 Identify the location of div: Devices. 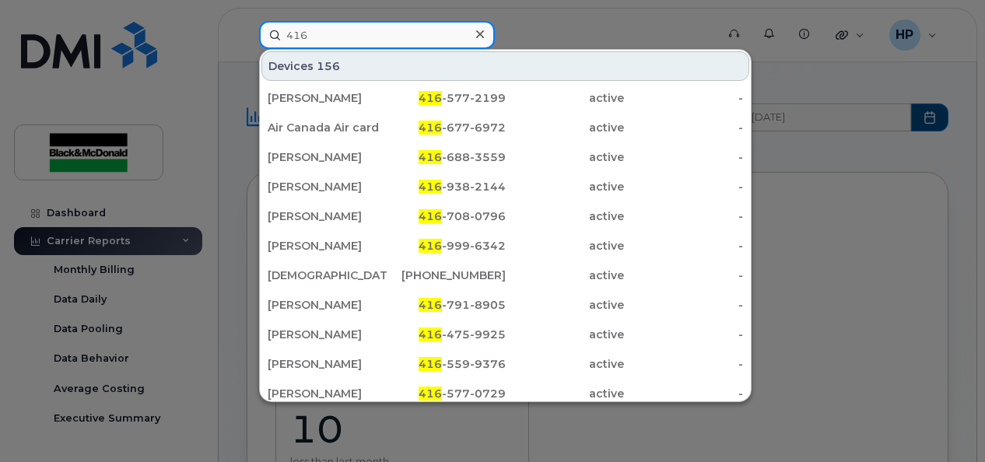
(505, 66).